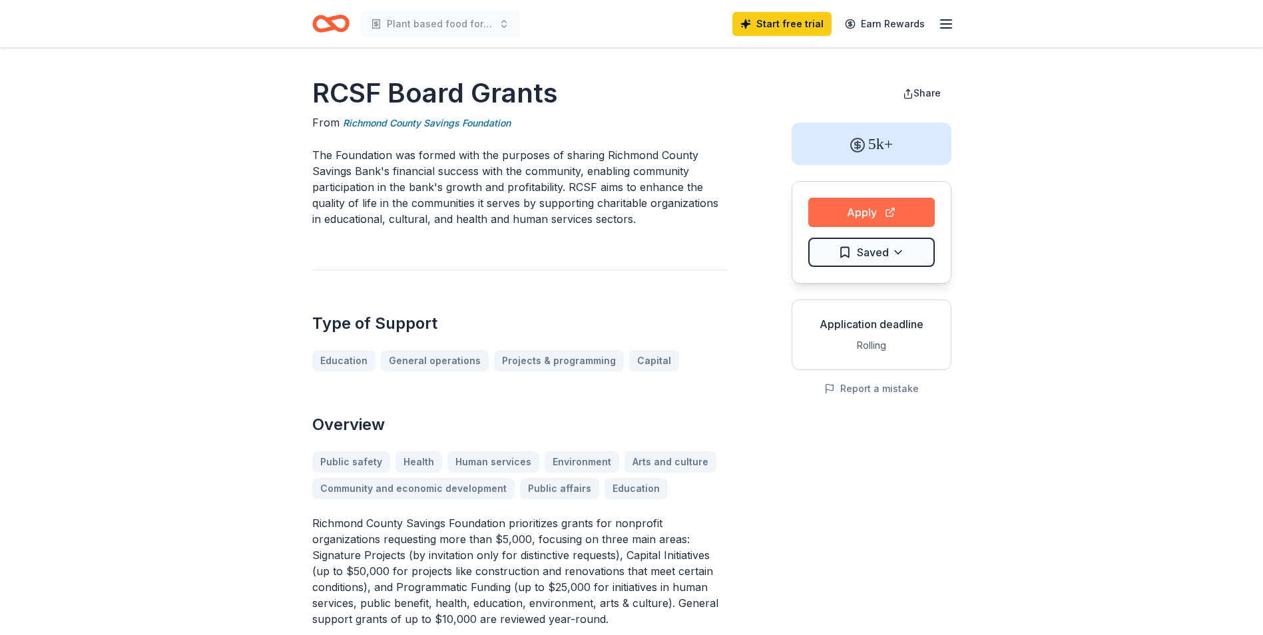 The height and width of the screenshot is (635, 1263). Describe the element at coordinates (885, 24) in the screenshot. I see `a: Earn Rewards` at that location.